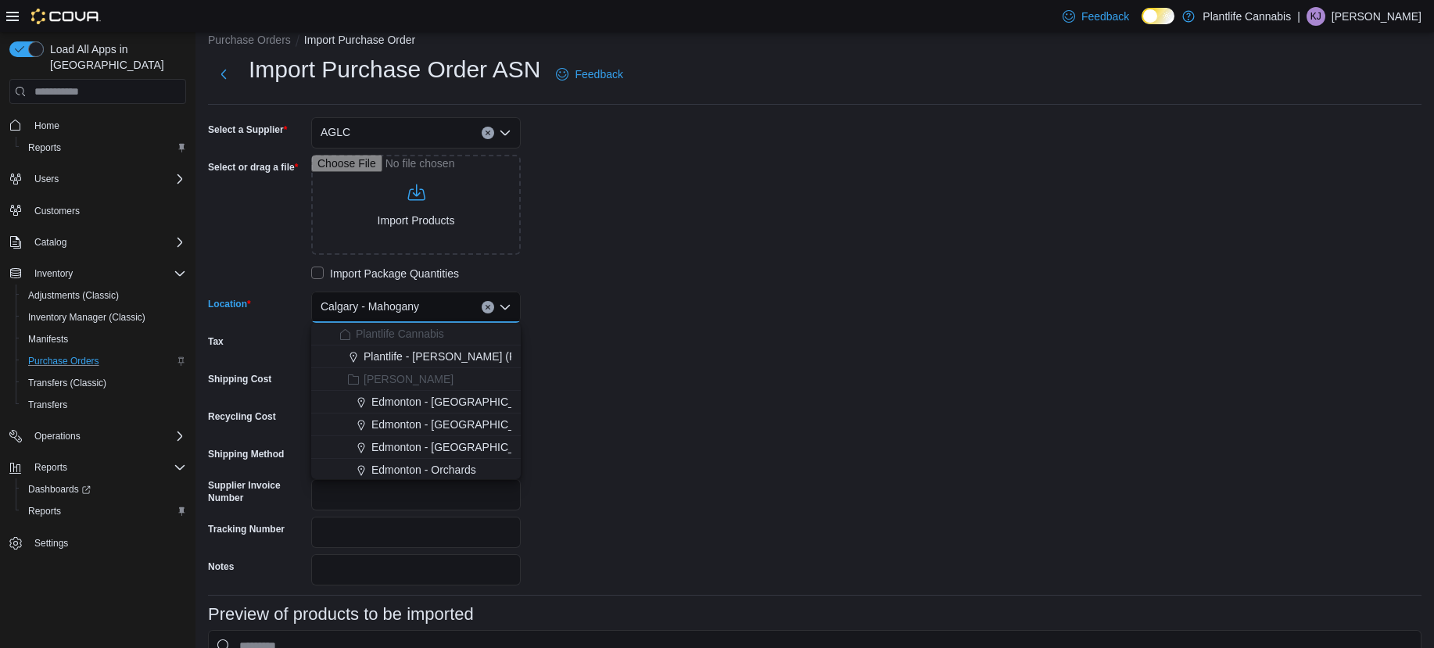 The image size is (1434, 648). What do you see at coordinates (247, 130) in the screenshot?
I see `label: Select a Supplier` at bounding box center [247, 130].